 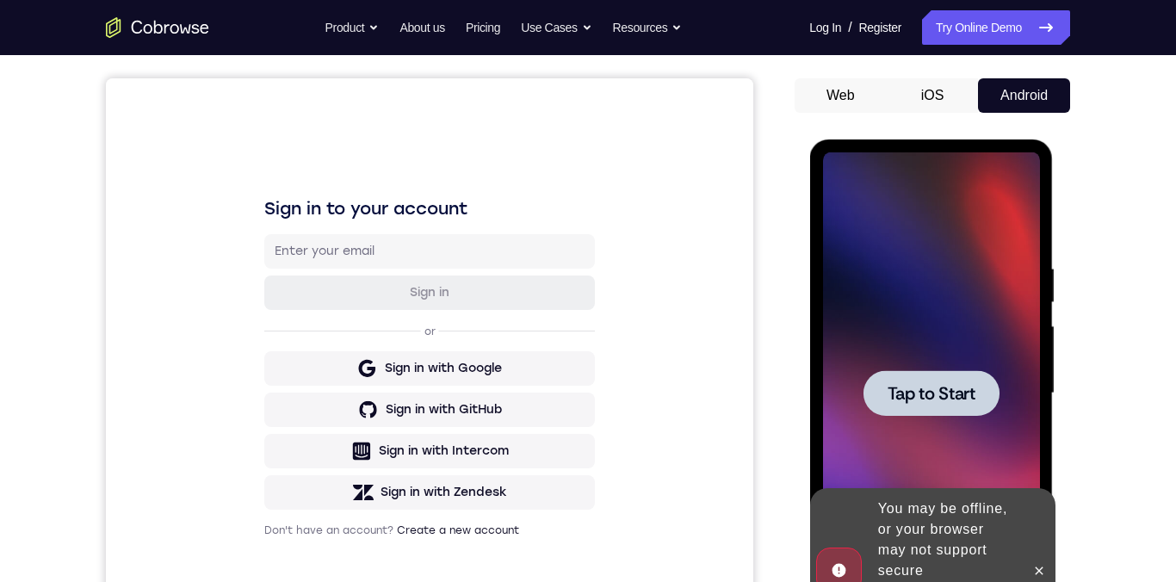 I want to click on a: Create a new account, so click(x=352, y=452).